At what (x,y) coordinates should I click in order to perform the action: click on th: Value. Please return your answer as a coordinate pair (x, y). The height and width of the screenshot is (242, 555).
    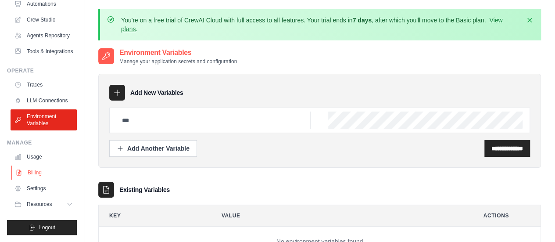
    Looking at the image, I should click on (338, 215).